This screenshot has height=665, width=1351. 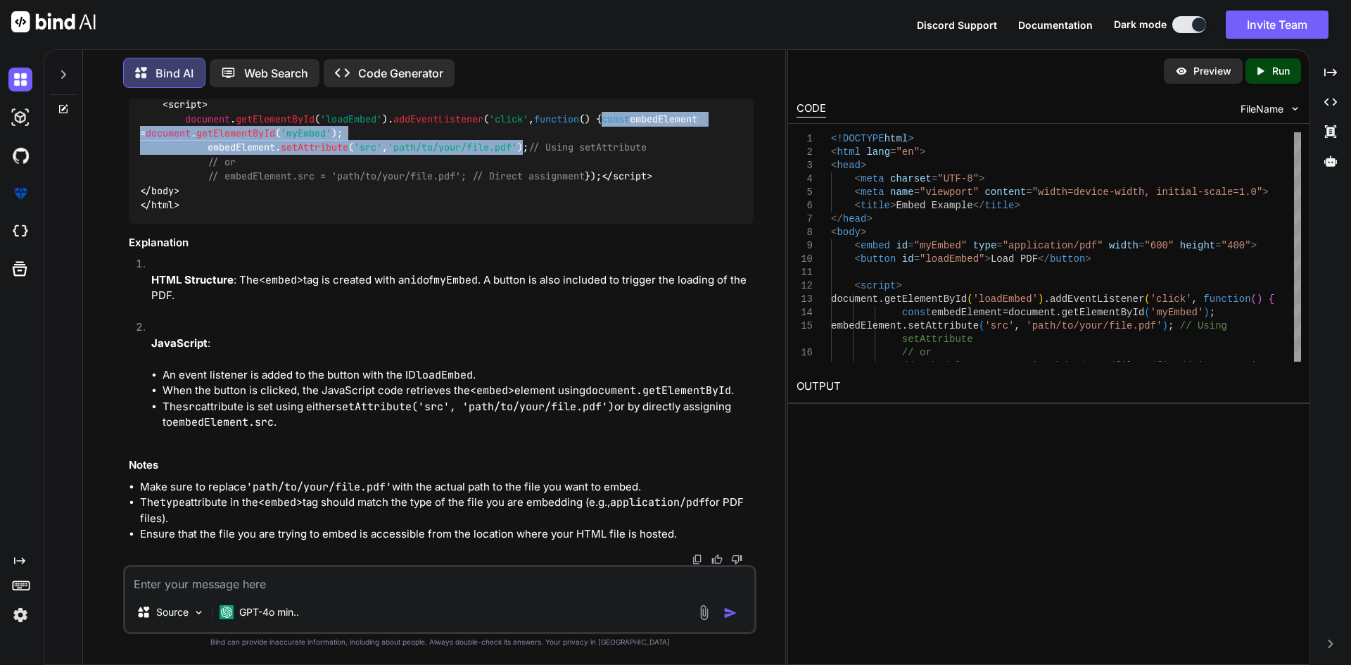 What do you see at coordinates (1147, 192) in the screenshot?
I see `span: "width=device-width, initial-scale=1.0"` at bounding box center [1147, 192].